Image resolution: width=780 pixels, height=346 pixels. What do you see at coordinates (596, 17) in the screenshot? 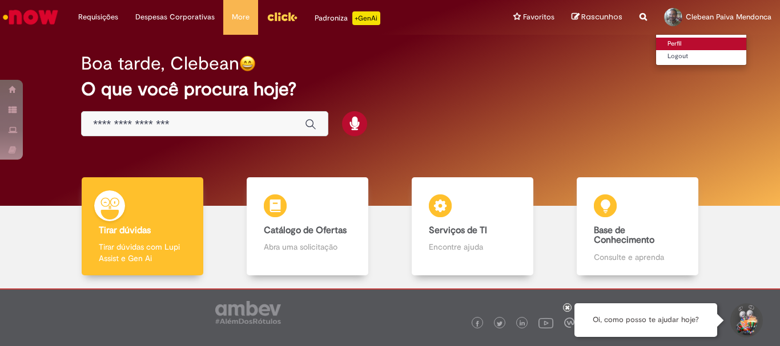
I see `a: Rascunhos` at bounding box center [596, 17].